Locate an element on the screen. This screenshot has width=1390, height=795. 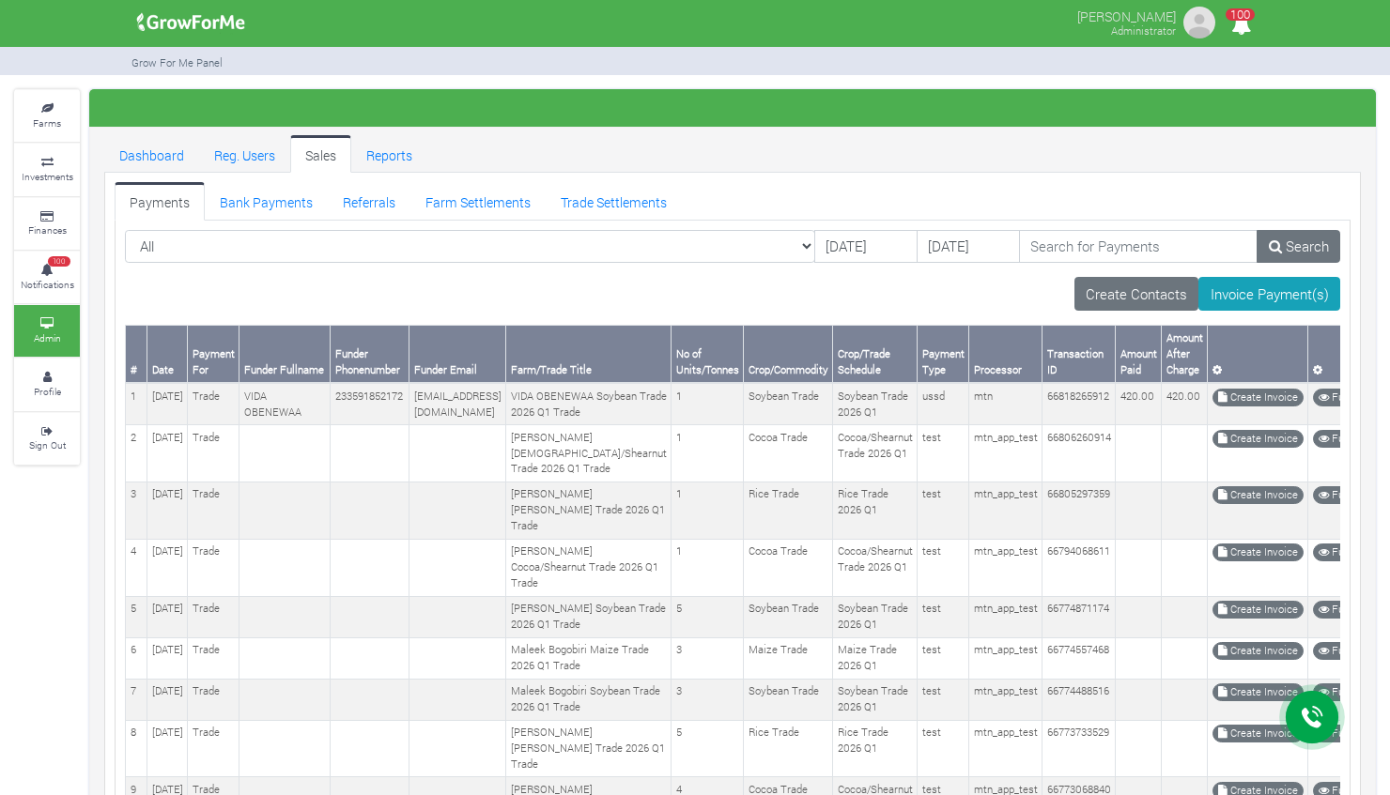
td: 66805297359 is located at coordinates (1079, 510).